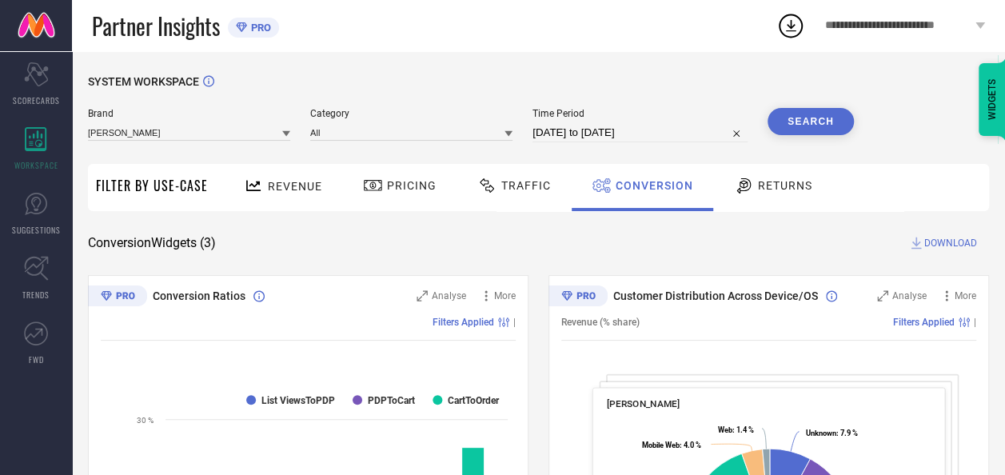  I want to click on text: List ViewsToPDP, so click(298, 400).